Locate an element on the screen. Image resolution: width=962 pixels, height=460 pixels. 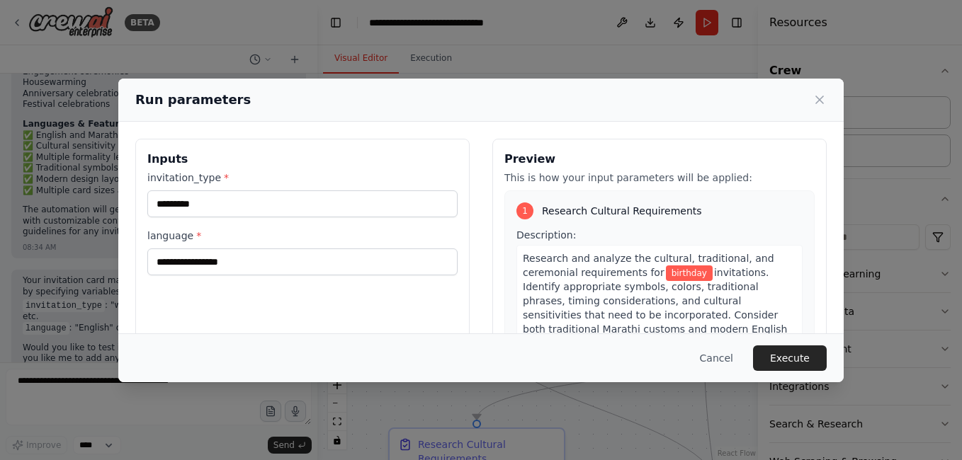
span: Research Cultural Requirements is located at coordinates (622, 211).